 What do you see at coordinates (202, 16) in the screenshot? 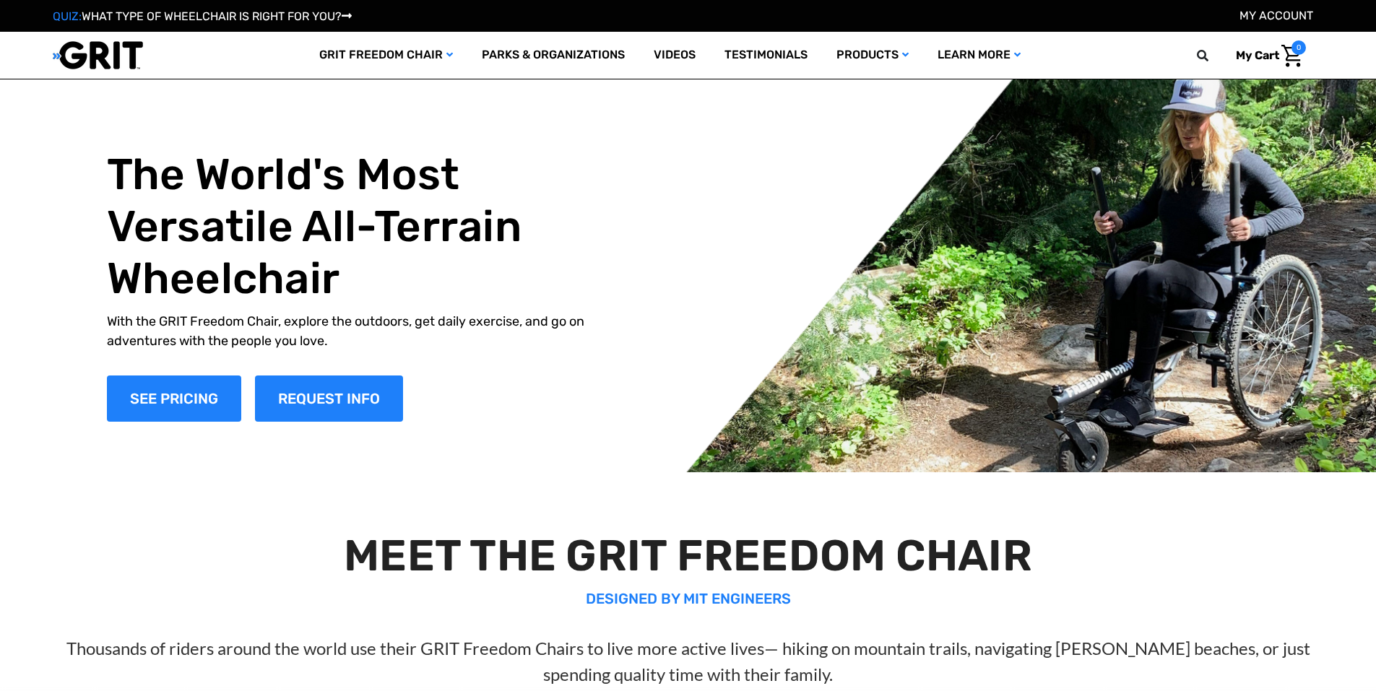
I see `a: QUIZ:WHAT TYPE OF WHEELCHAIR IS RIGHT FOR YOU?` at bounding box center [202, 16].